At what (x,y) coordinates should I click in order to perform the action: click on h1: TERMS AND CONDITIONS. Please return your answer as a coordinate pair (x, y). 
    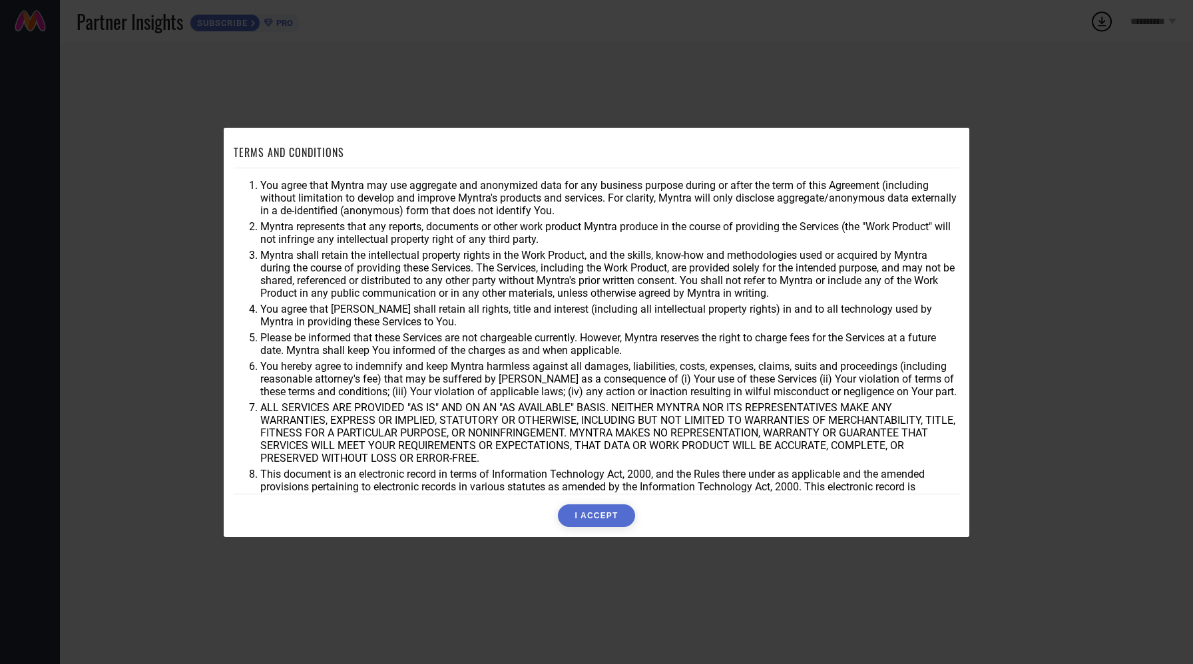
    Looking at the image, I should click on (289, 152).